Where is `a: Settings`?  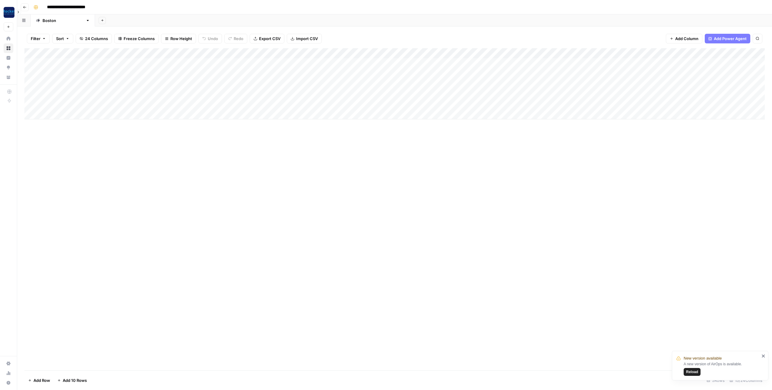 a: Settings is located at coordinates (8, 364).